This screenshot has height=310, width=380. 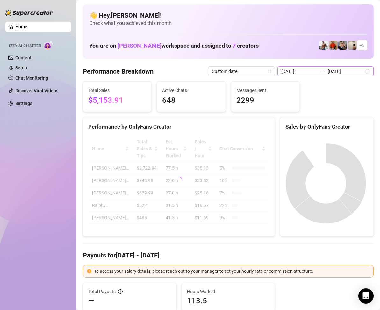 What do you see at coordinates (117, 101) in the screenshot?
I see `span: $5,153.91` at bounding box center [117, 101].